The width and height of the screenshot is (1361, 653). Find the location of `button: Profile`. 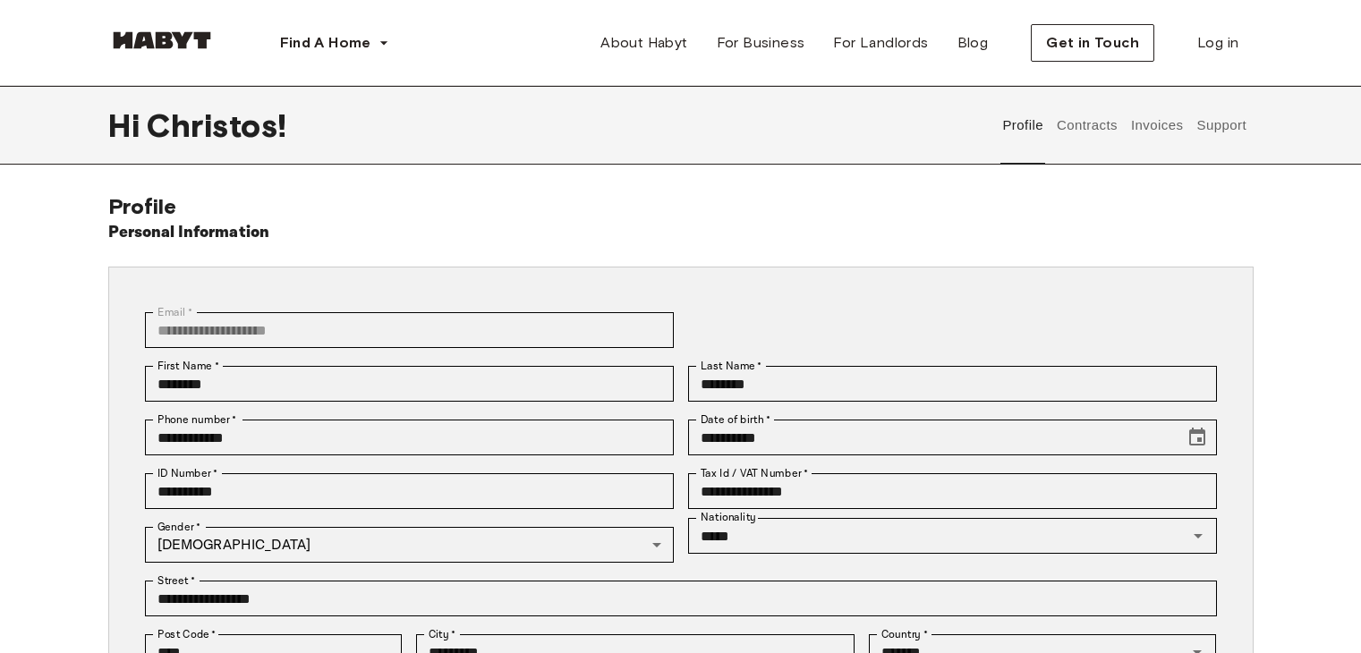

button: Profile is located at coordinates (1022, 125).